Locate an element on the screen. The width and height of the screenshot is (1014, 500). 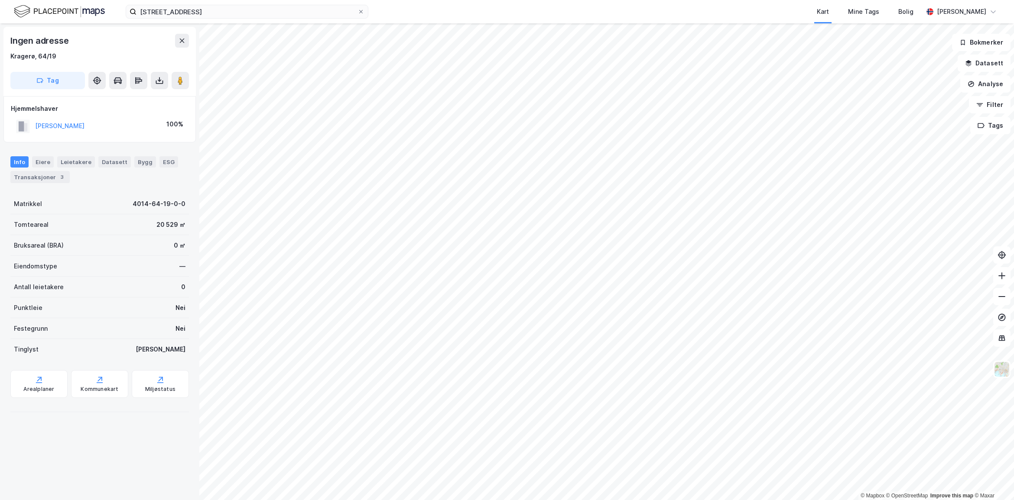
div: Arealplaner is located at coordinates (39, 390).